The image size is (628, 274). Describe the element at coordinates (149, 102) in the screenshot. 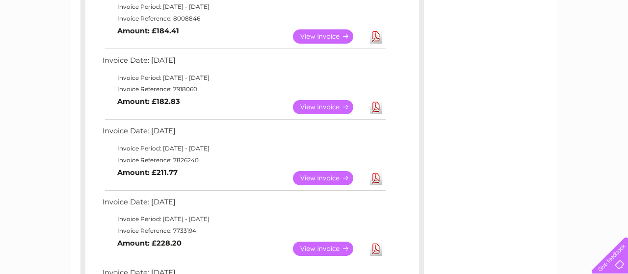

I see `b: Amount: £182.83` at that location.